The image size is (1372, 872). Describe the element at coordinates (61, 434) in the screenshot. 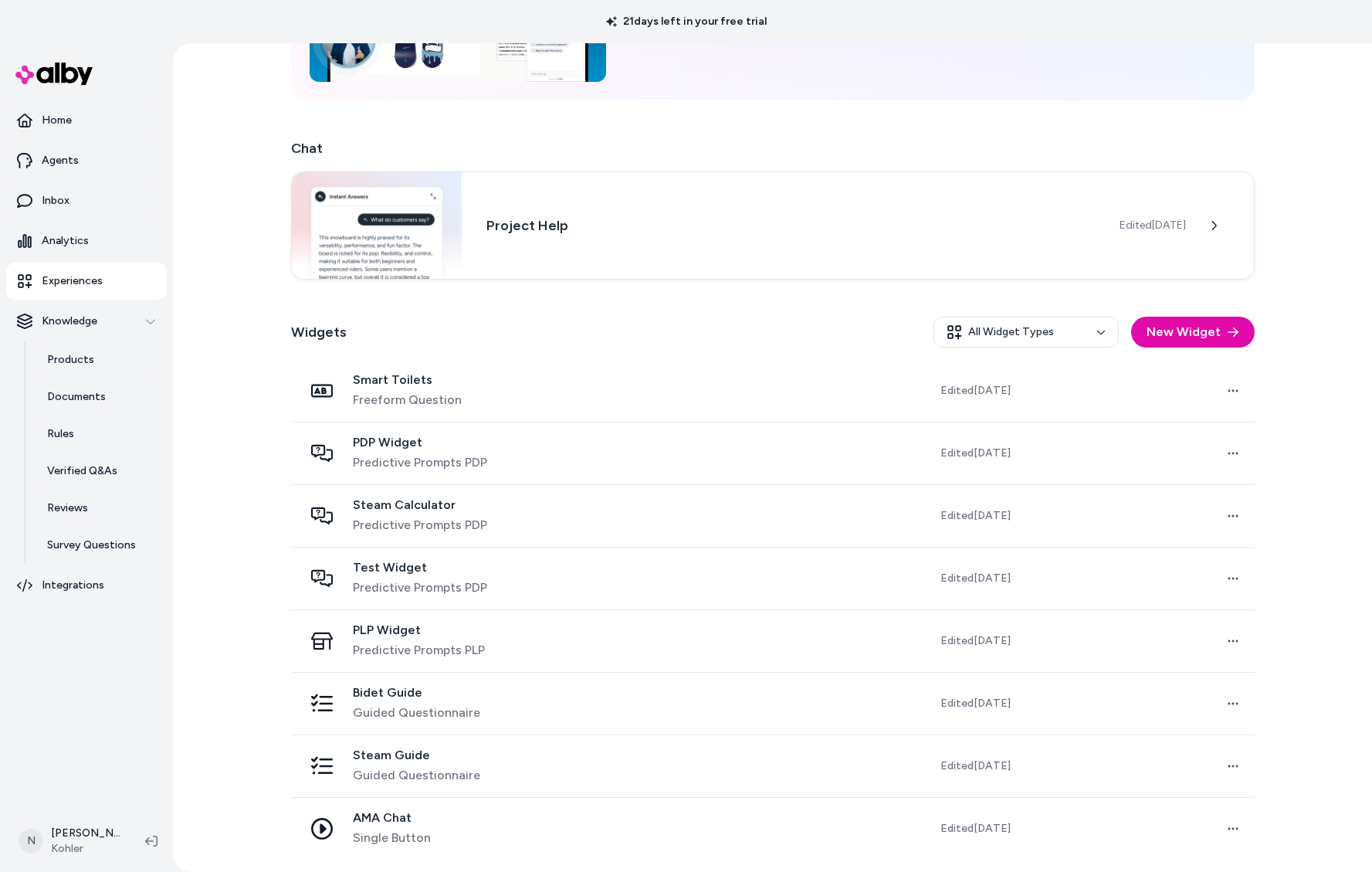

I see `p: Rules` at that location.